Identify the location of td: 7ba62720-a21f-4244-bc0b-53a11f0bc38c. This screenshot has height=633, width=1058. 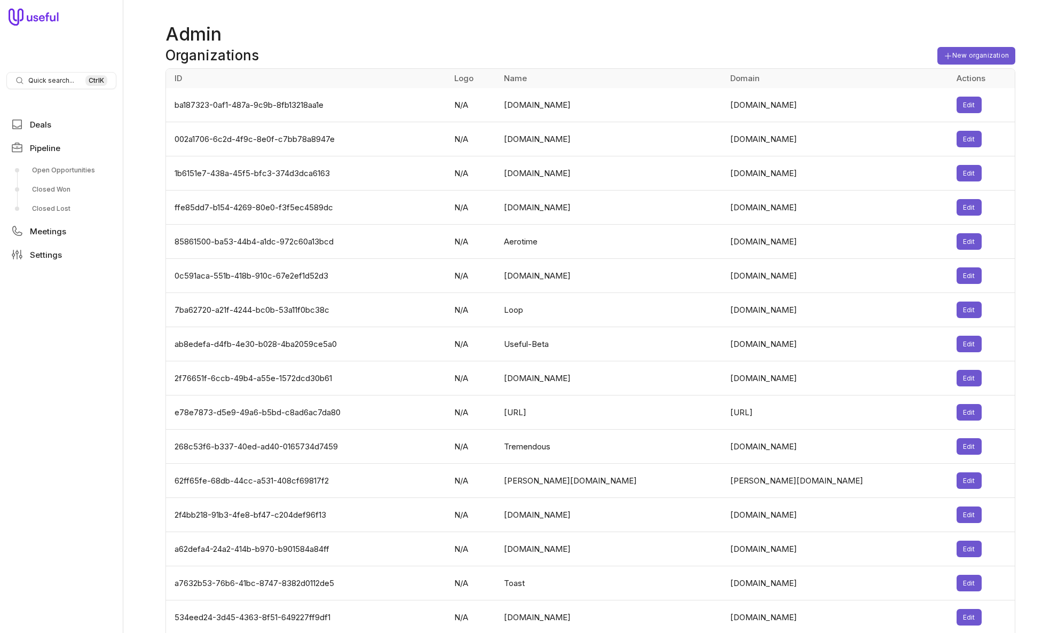
(307, 310).